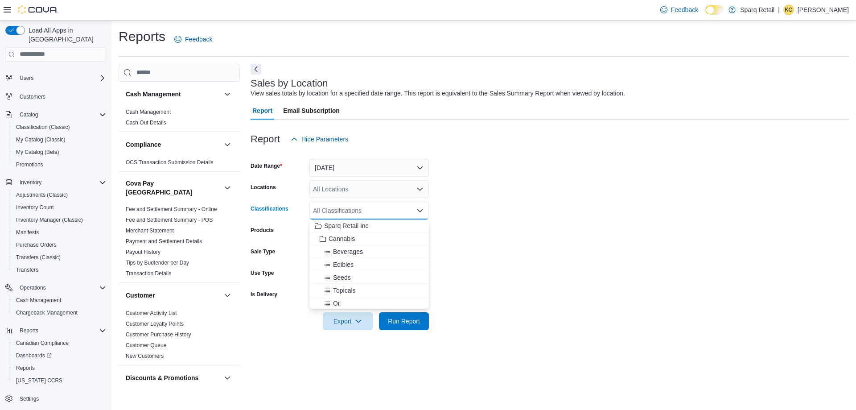  Describe the element at coordinates (29, 115) in the screenshot. I see `span: Catalog` at that location.